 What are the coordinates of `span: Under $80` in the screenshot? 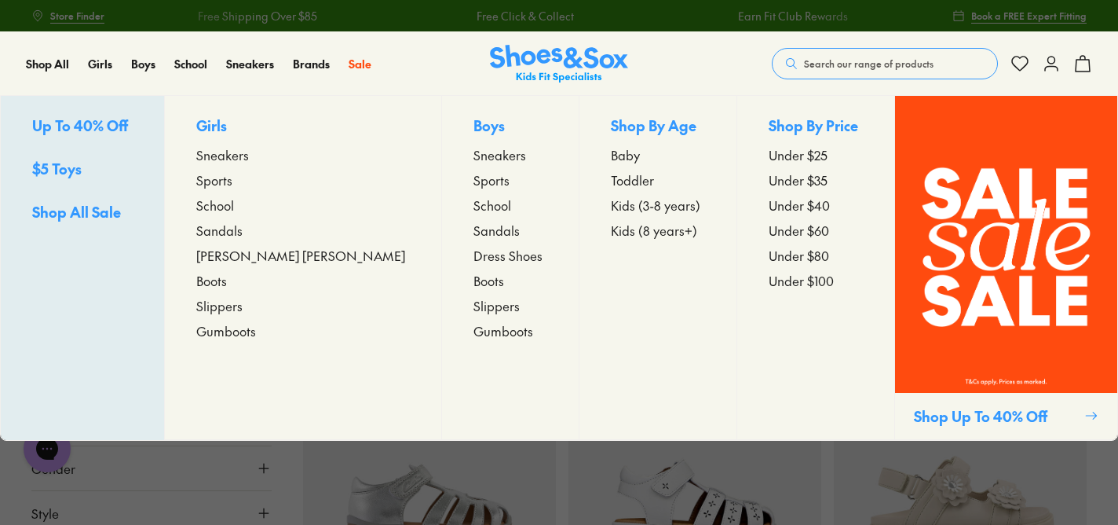 It's located at (799, 255).